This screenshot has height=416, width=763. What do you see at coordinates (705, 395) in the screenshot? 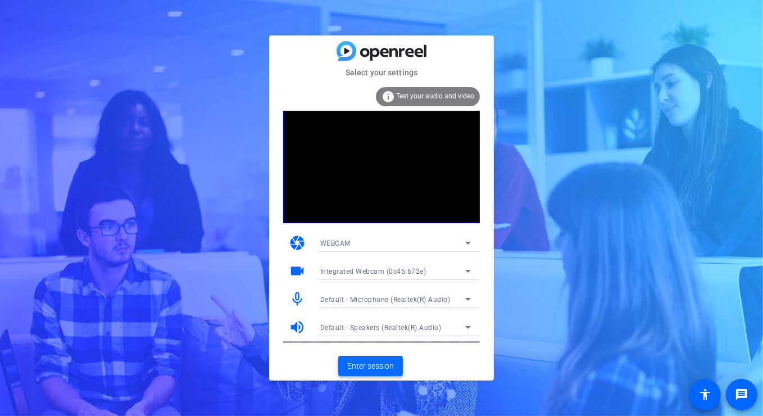
I see `mat-icon: accessibility` at bounding box center [705, 395].